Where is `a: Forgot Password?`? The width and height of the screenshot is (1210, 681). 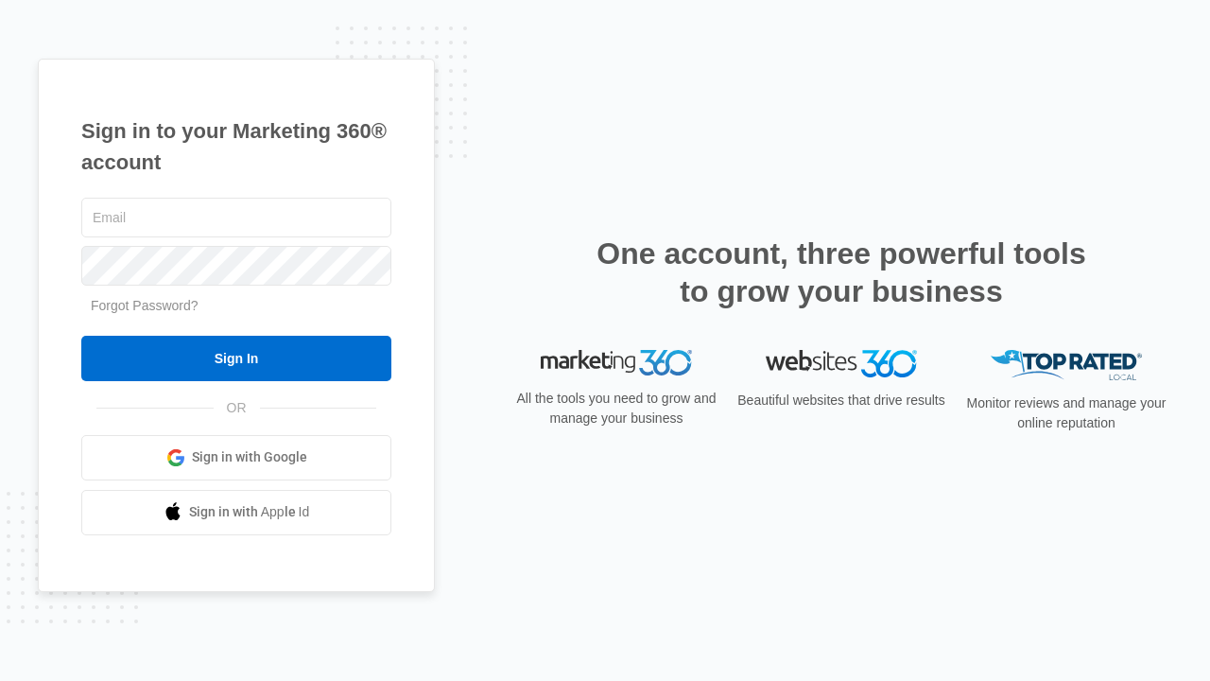 a: Forgot Password? is located at coordinates (145, 305).